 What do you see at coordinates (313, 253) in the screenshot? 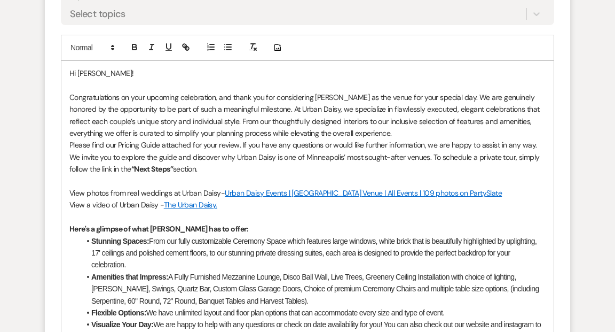
I see `li: From our fully customizable Ceremony Space which features large windows, white brick that is beau...` at bounding box center [313, 253].